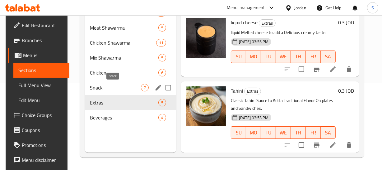 Image resolution: width=382 pixels, height=170 pixels. What do you see at coordinates (41, 85) in the screenshot?
I see `a: Full Menu View` at bounding box center [41, 85].